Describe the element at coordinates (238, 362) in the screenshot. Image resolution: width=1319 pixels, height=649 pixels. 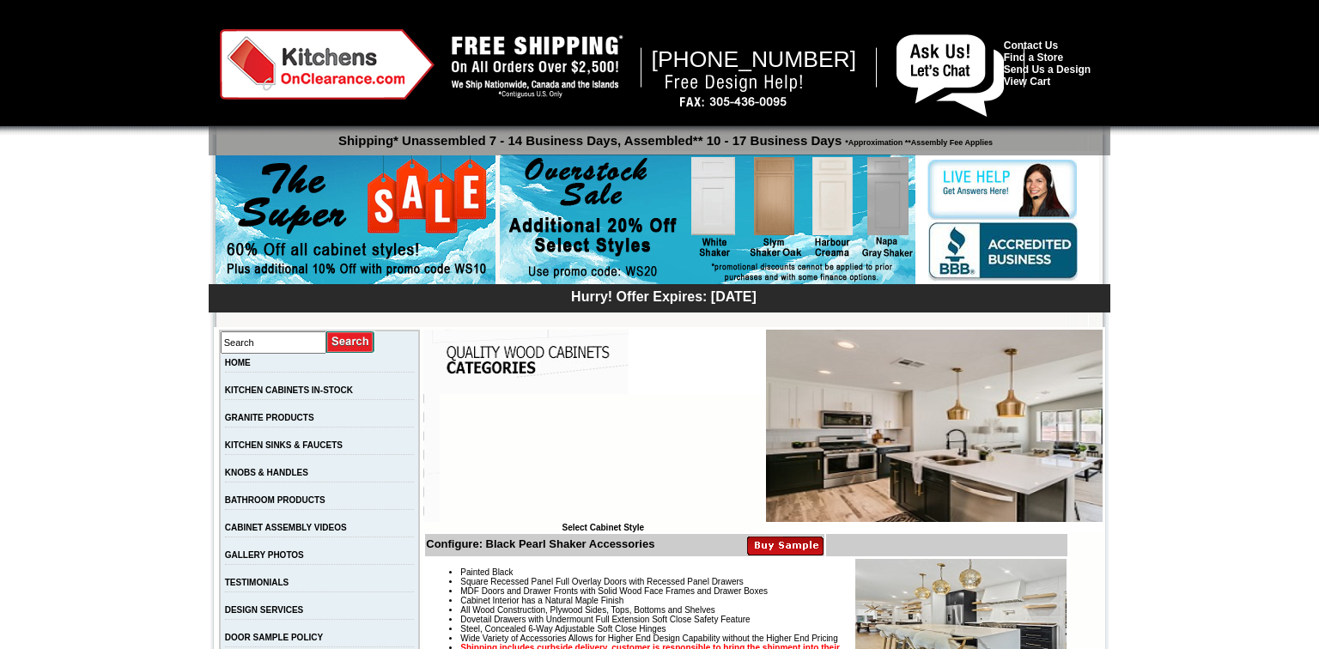
I see `a: HOME` at that location.